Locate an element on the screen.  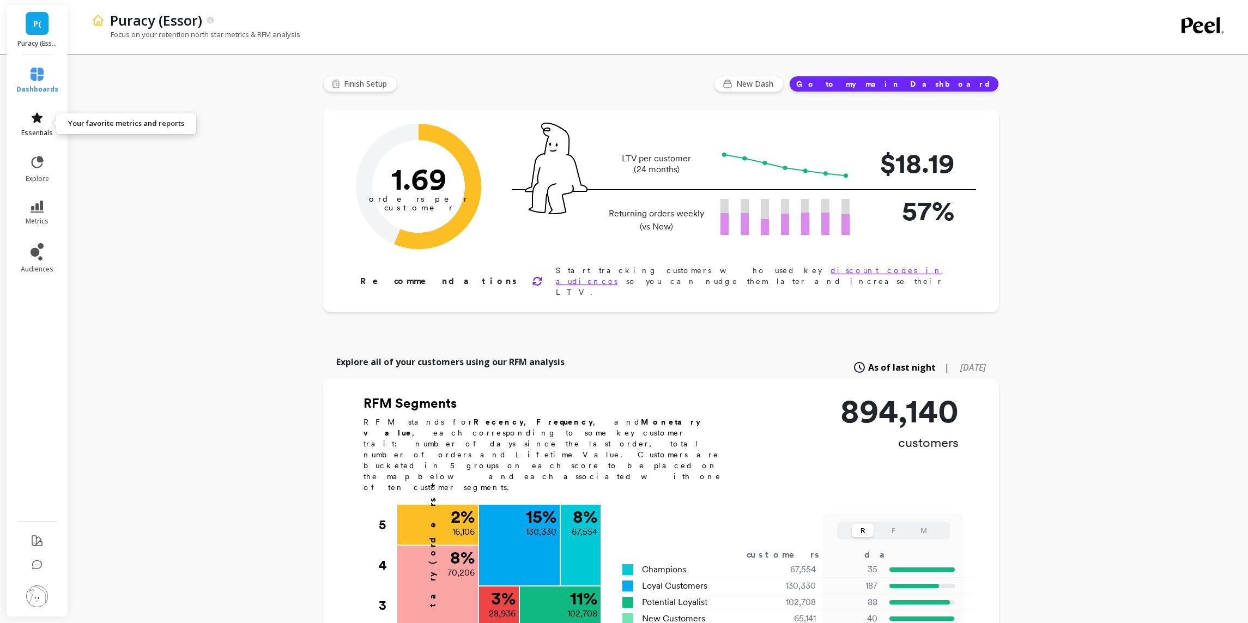
div: 130,330 is located at coordinates (790, 586).